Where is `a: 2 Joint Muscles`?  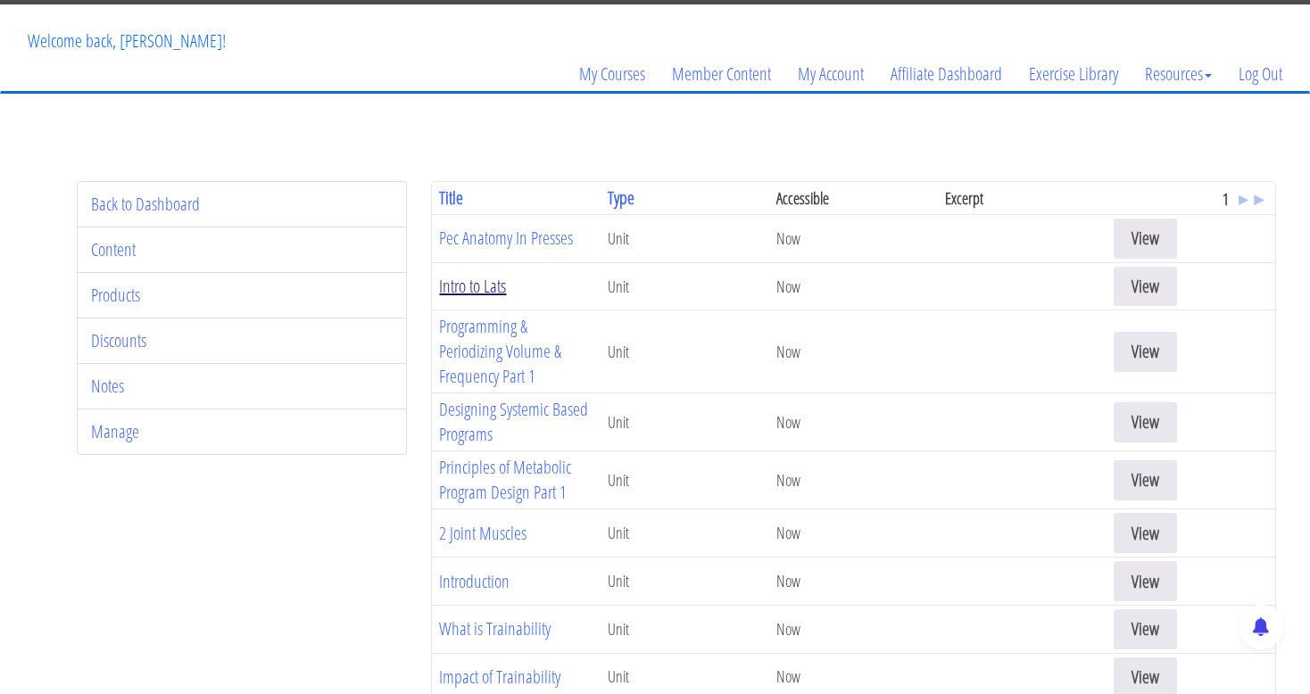
a: 2 Joint Muscles is located at coordinates (483, 533).